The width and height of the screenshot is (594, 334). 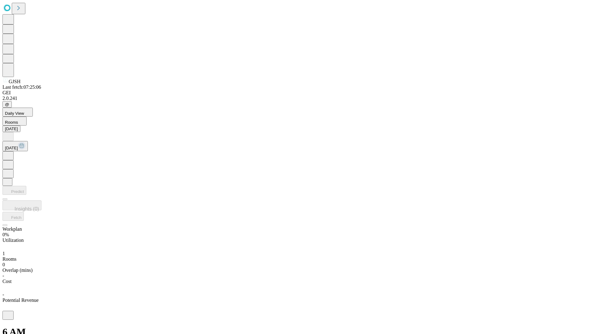 I want to click on button: Fetch, so click(x=13, y=216).